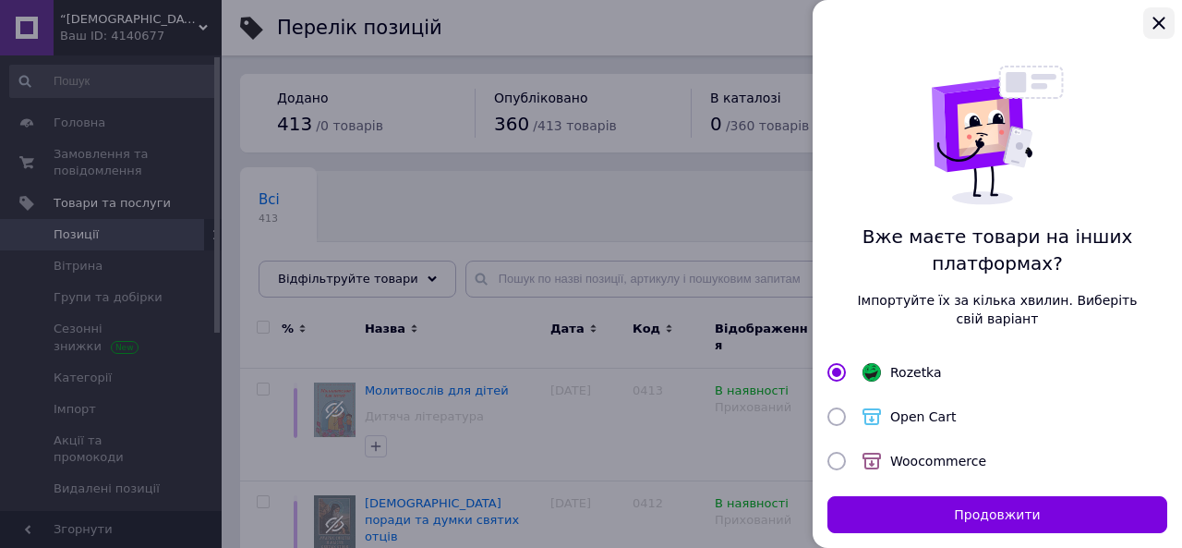 The image size is (1182, 548). What do you see at coordinates (997, 309) in the screenshot?
I see `span: Імпортуйте їх за кілька хвилин. Виберіть свій варіант` at bounding box center [997, 309].